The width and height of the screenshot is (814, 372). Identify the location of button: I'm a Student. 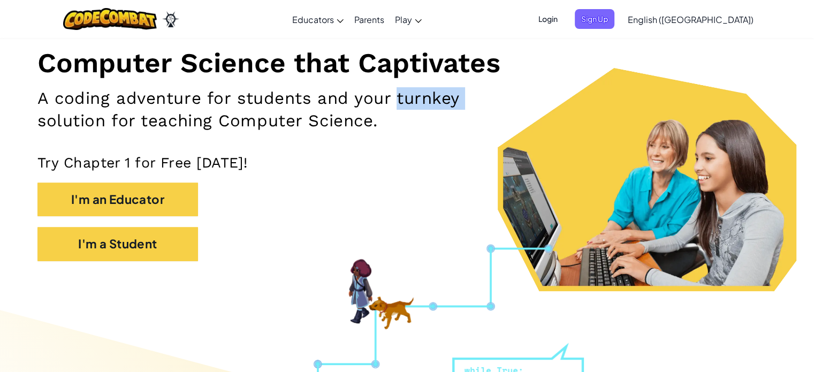
(118, 243).